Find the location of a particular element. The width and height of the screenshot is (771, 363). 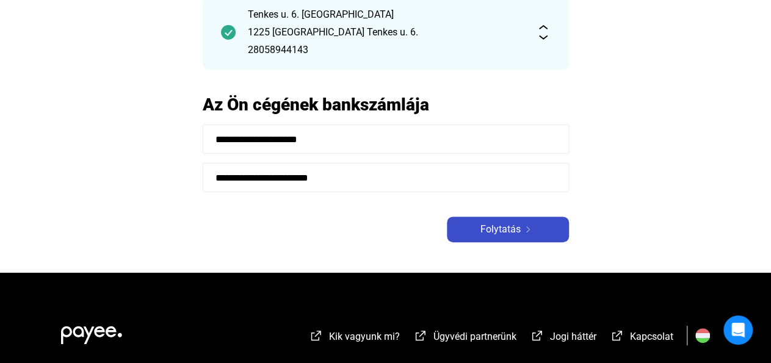

a: external-link-whiteKapcsolat is located at coordinates (642, 338).